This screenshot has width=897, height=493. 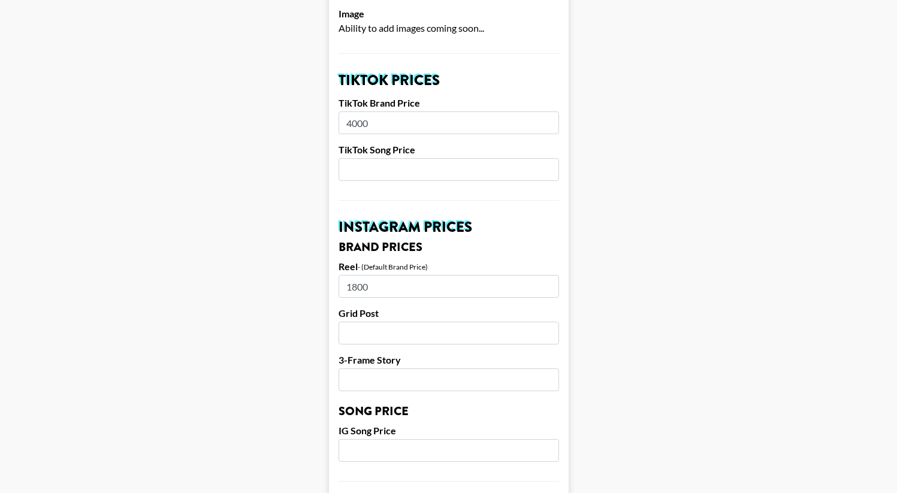 I want to click on label: IG Song Price, so click(x=449, y=431).